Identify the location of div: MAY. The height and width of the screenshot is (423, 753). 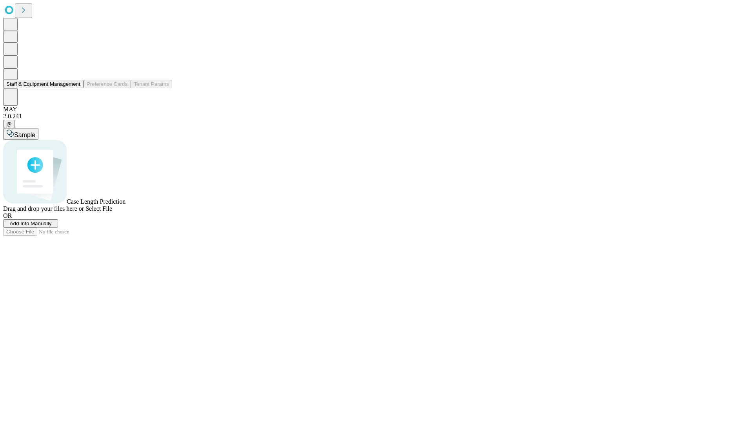
(376, 109).